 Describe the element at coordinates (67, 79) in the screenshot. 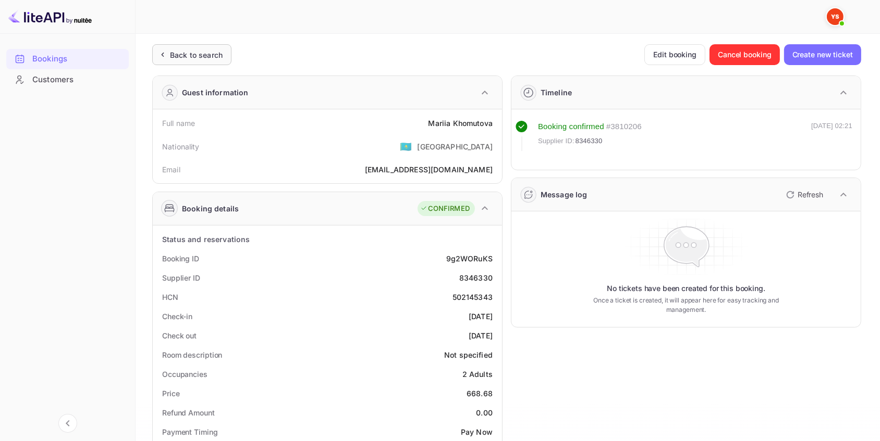

I see `a: Customers` at that location.